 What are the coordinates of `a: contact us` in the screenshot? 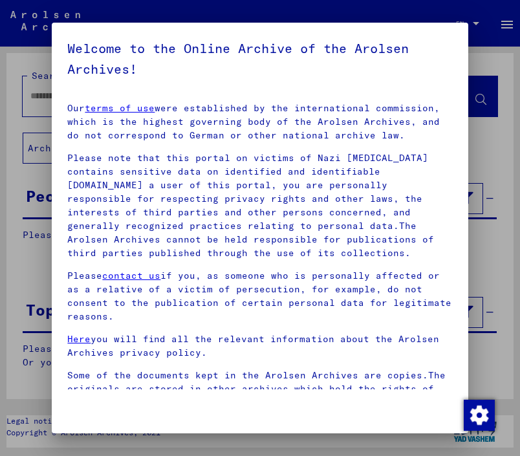 It's located at (131, 275).